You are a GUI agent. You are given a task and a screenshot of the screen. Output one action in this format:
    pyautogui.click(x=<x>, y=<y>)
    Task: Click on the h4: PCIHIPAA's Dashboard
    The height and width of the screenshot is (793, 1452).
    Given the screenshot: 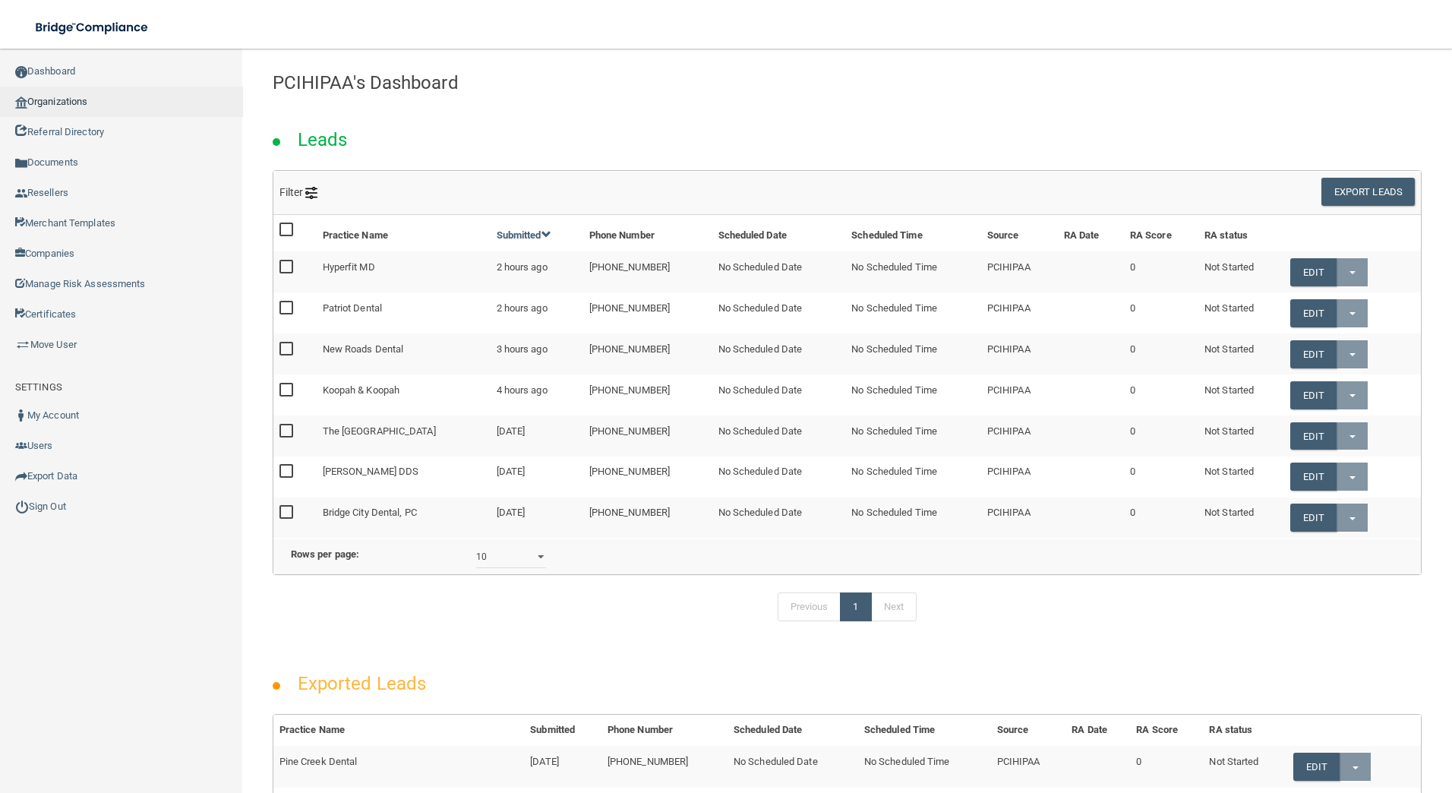 What is the action you would take?
    pyautogui.click(x=847, y=83)
    